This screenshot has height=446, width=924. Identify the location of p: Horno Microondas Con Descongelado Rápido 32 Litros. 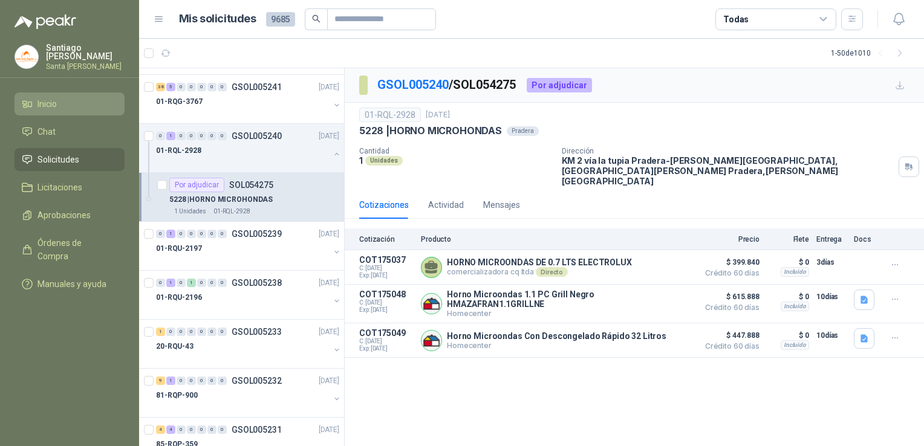
(556, 336).